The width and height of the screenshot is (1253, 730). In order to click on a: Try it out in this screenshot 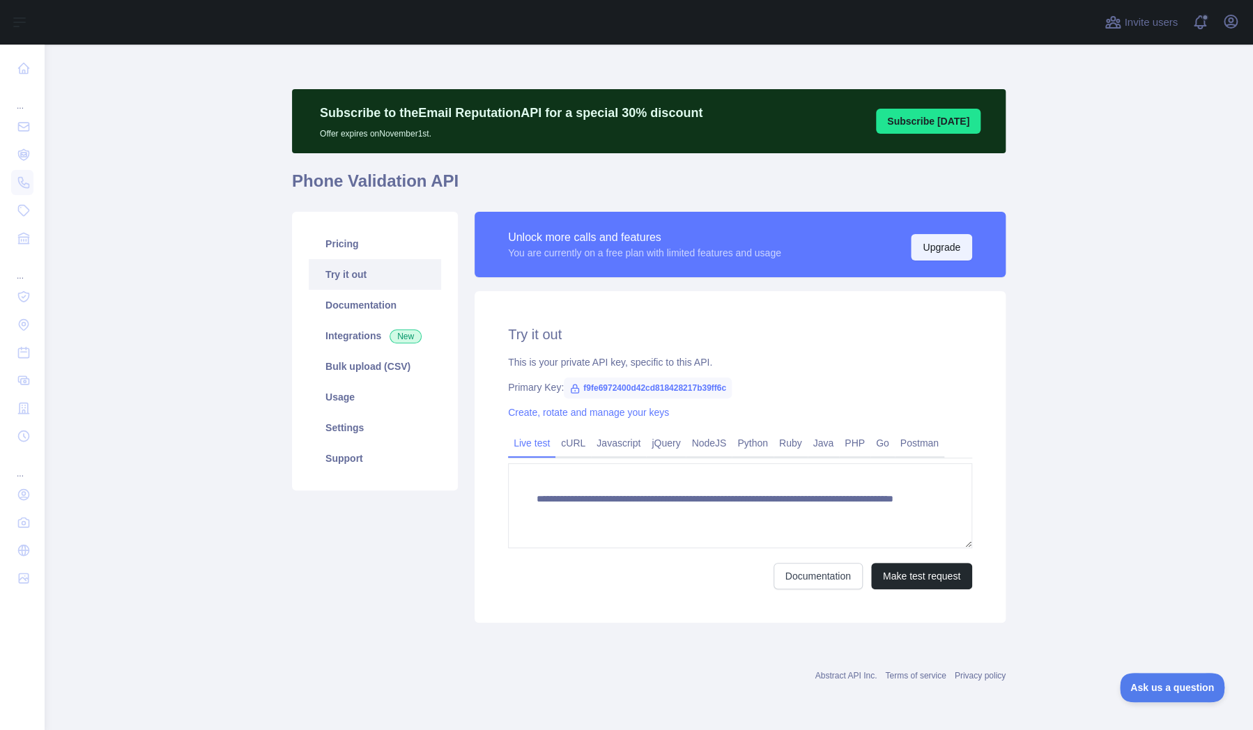, I will do `click(375, 275)`.